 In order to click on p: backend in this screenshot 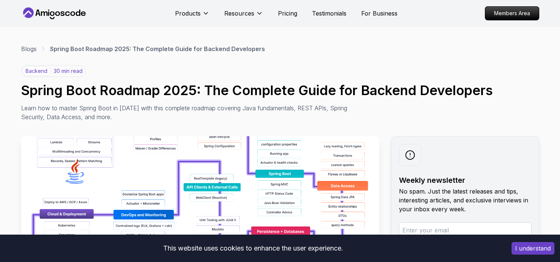, I will do `click(36, 71)`.